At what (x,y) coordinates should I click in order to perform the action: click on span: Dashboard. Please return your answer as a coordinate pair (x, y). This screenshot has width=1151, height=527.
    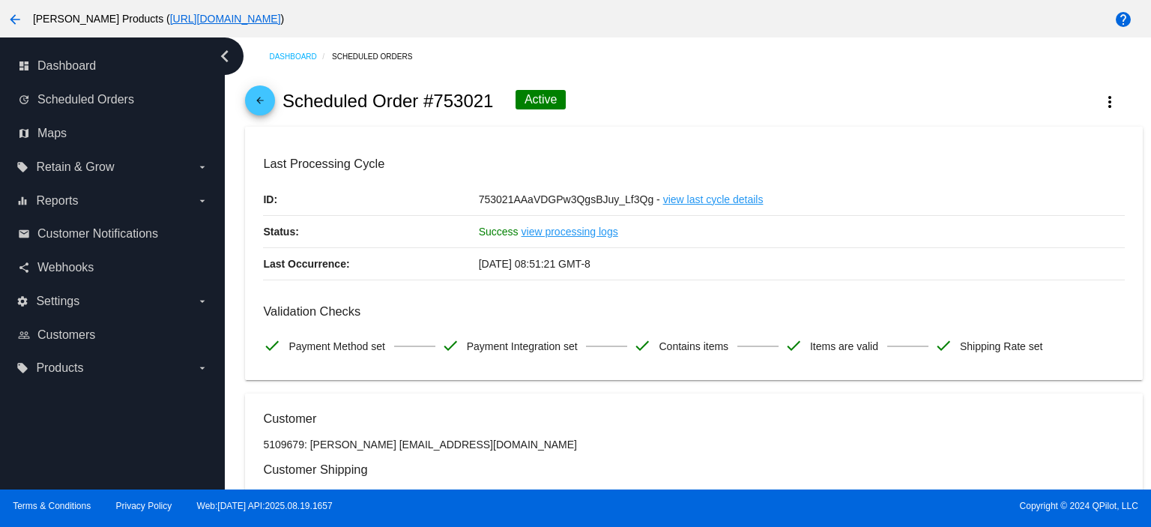
    Looking at the image, I should click on (67, 66).